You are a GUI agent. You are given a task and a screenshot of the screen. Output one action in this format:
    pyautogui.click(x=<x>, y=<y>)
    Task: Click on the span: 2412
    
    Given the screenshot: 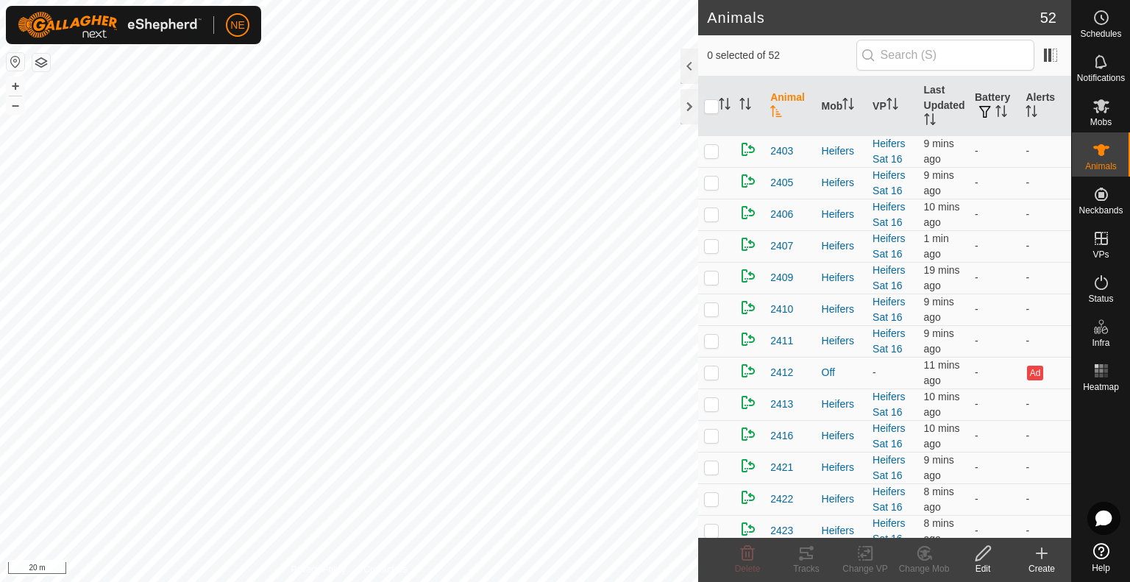 What is the action you would take?
    pyautogui.click(x=781, y=372)
    